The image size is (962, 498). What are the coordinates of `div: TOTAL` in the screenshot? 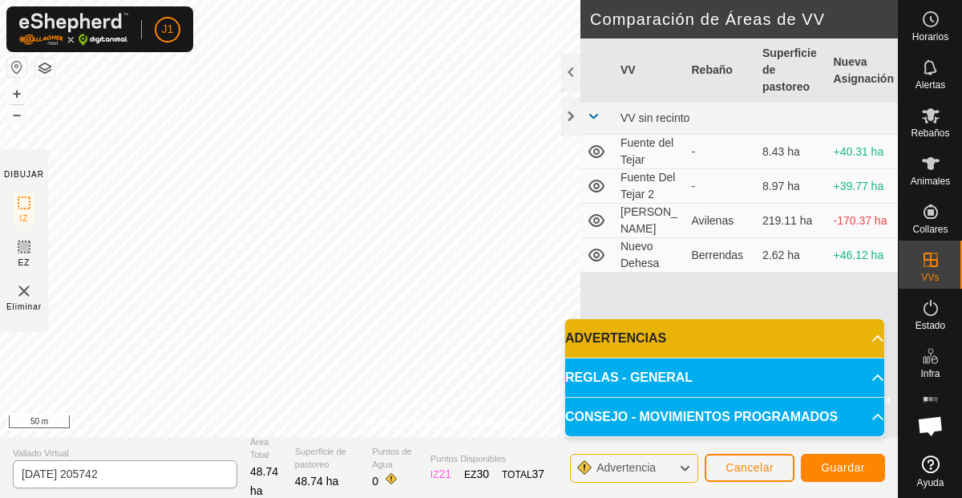 It's located at (523, 474).